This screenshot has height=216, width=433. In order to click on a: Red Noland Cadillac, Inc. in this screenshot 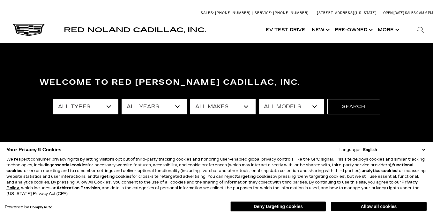, I will do `click(135, 30)`.